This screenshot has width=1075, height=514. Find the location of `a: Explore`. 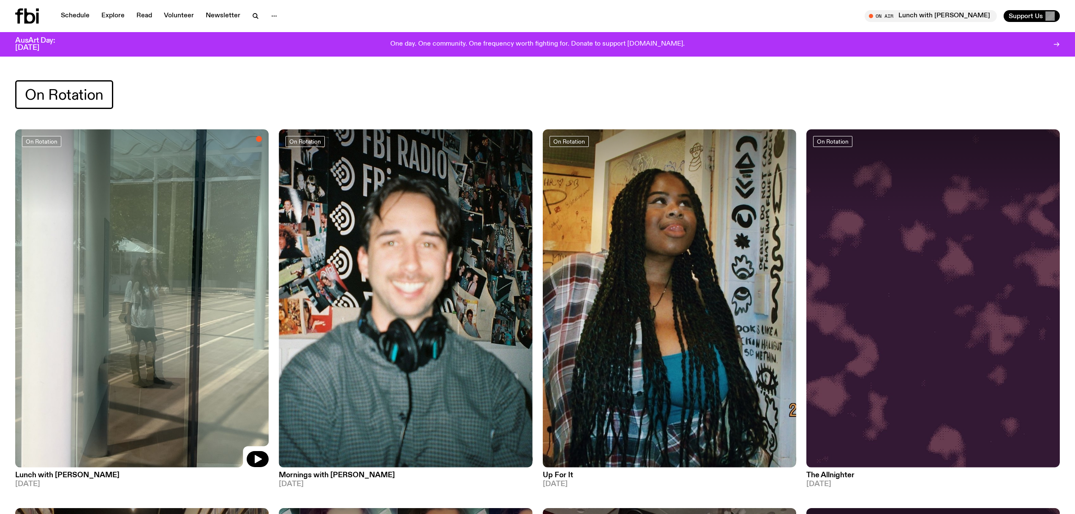

a: Explore is located at coordinates (113, 16).